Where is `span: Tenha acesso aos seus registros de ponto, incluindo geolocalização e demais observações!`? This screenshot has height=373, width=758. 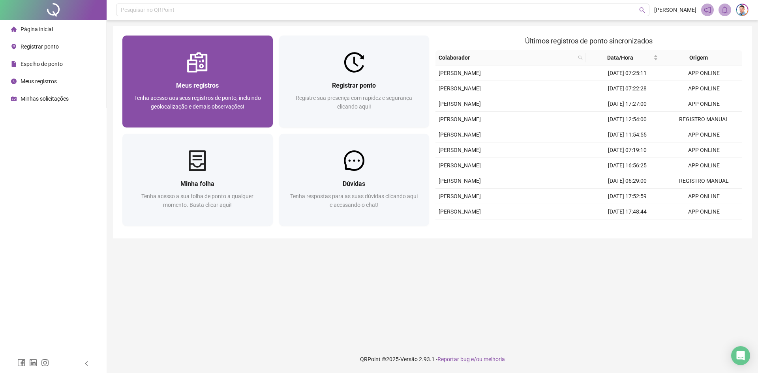 span: Tenha acesso aos seus registros de ponto, incluindo geolocalização e demais observações! is located at coordinates (197, 102).